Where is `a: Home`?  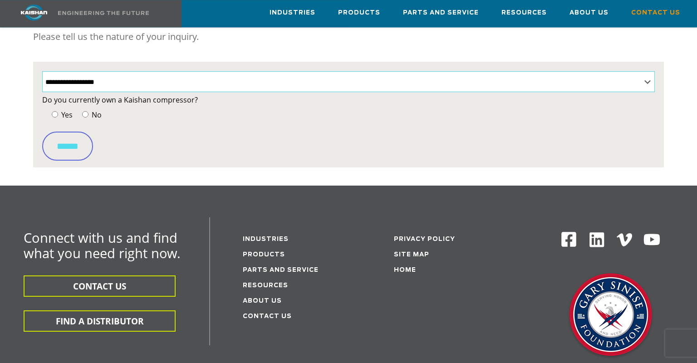 a: Home is located at coordinates (405, 270).